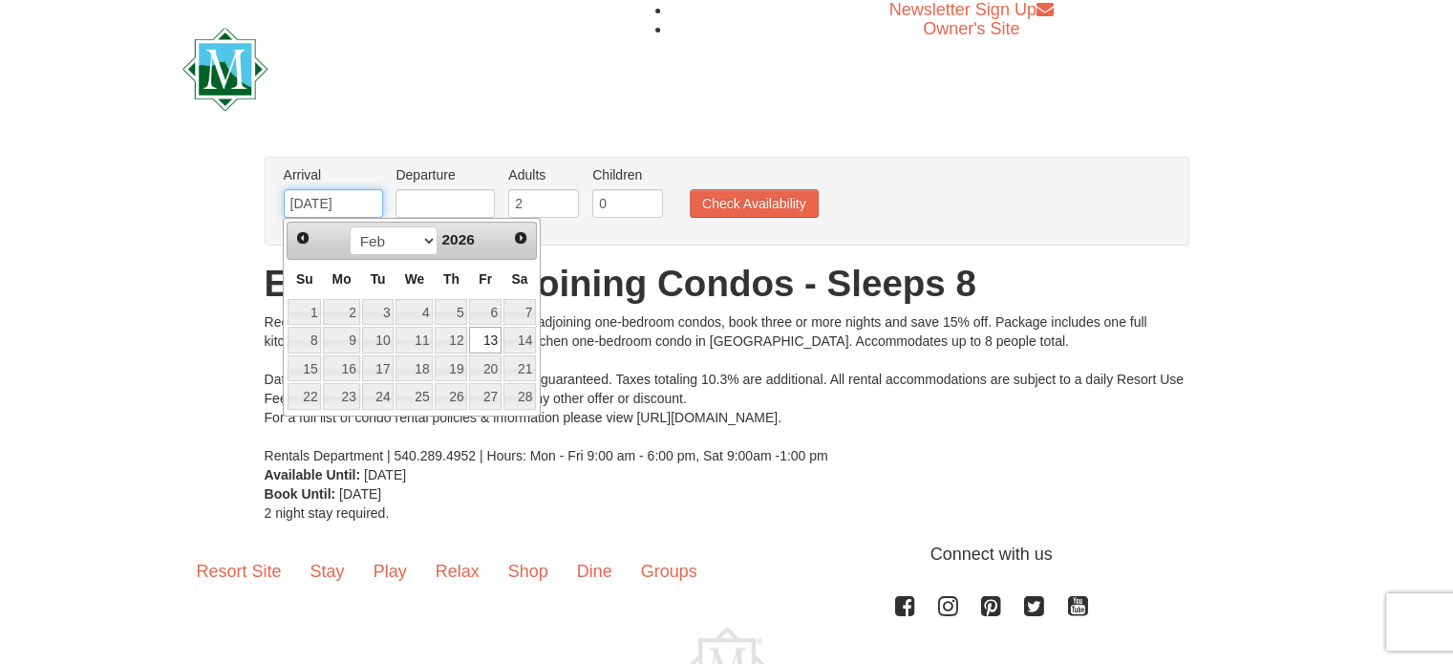 Image resolution: width=1453 pixels, height=664 pixels. Describe the element at coordinates (328, 571) in the screenshot. I see `a: Stay` at that location.